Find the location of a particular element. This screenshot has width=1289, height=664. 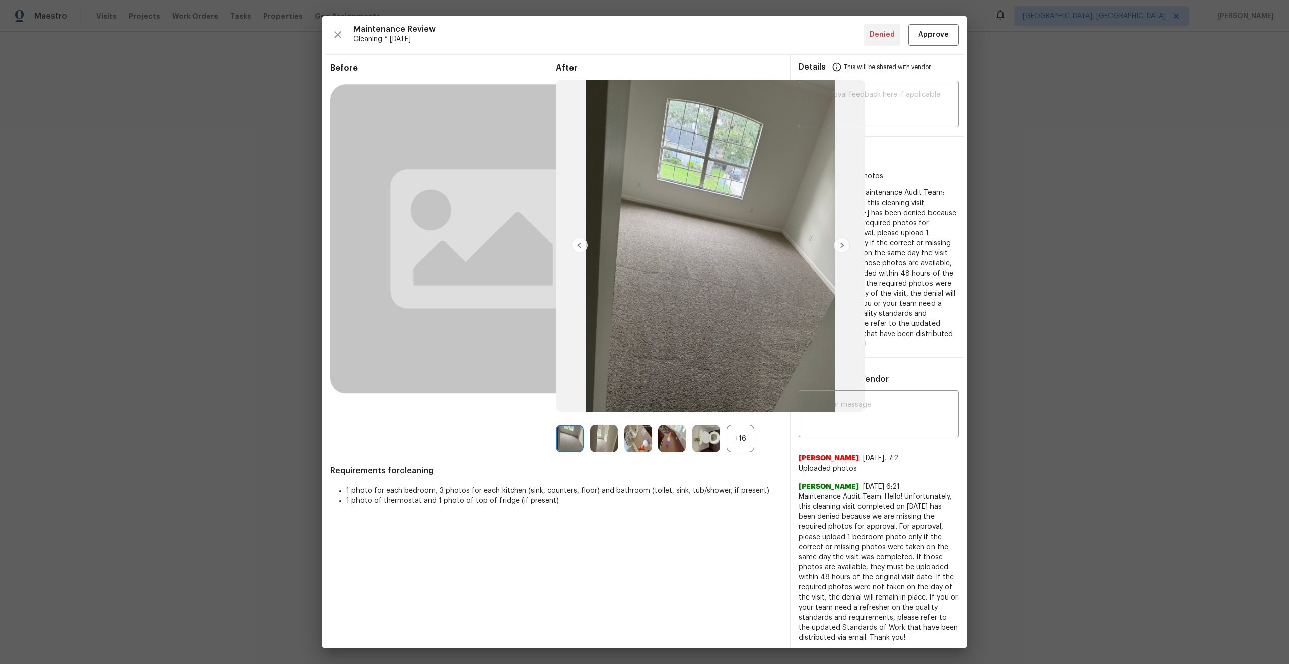

span: Maintenance Review is located at coordinates (608, 29).